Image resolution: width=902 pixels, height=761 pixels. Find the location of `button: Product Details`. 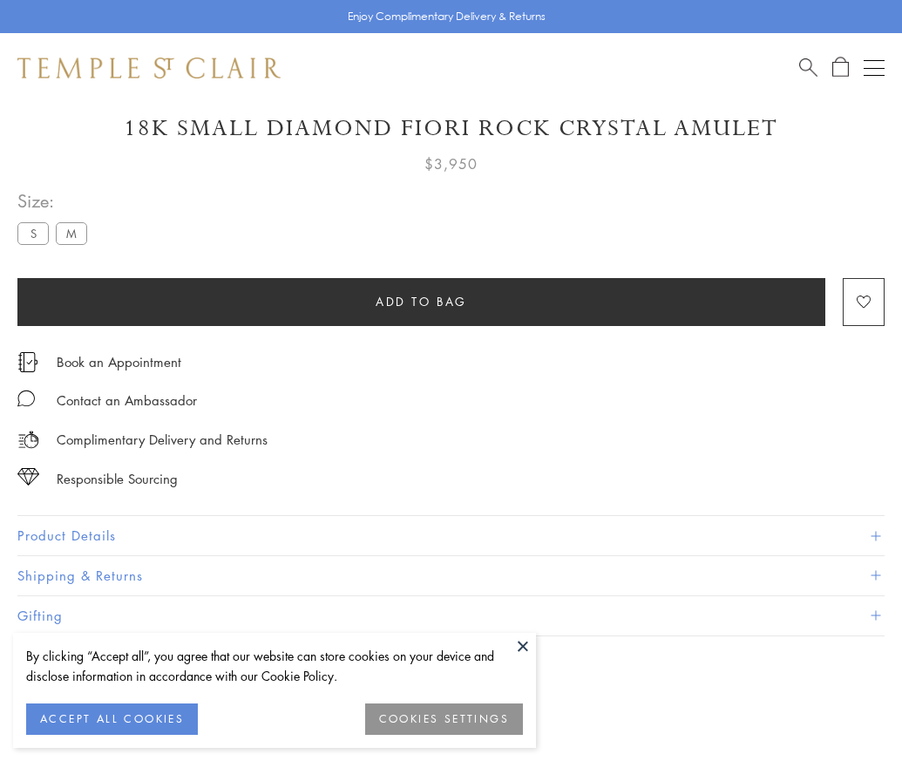

button: Product Details is located at coordinates (451, 535).